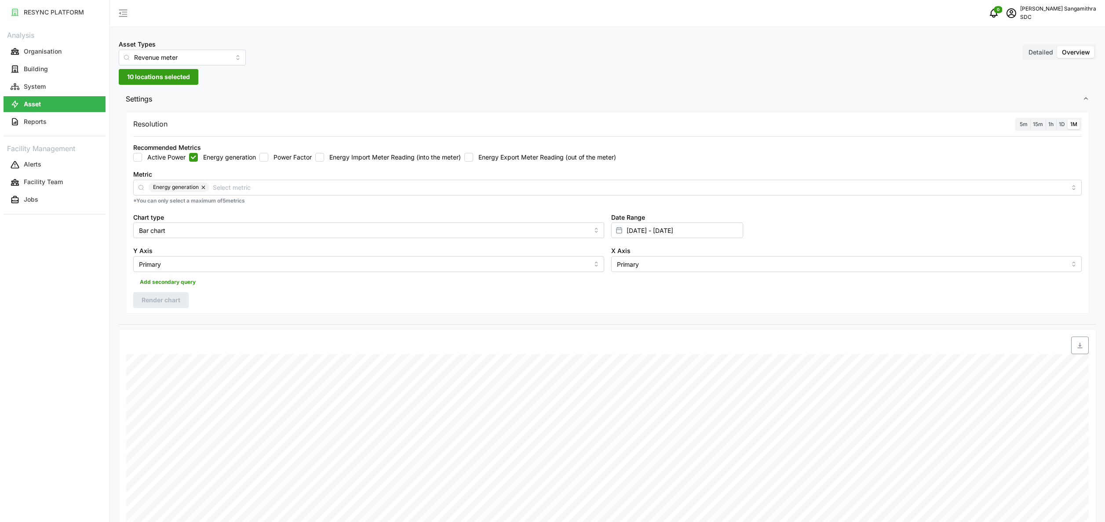  What do you see at coordinates (604, 99) in the screenshot?
I see `span: Settings` at bounding box center [604, 99].